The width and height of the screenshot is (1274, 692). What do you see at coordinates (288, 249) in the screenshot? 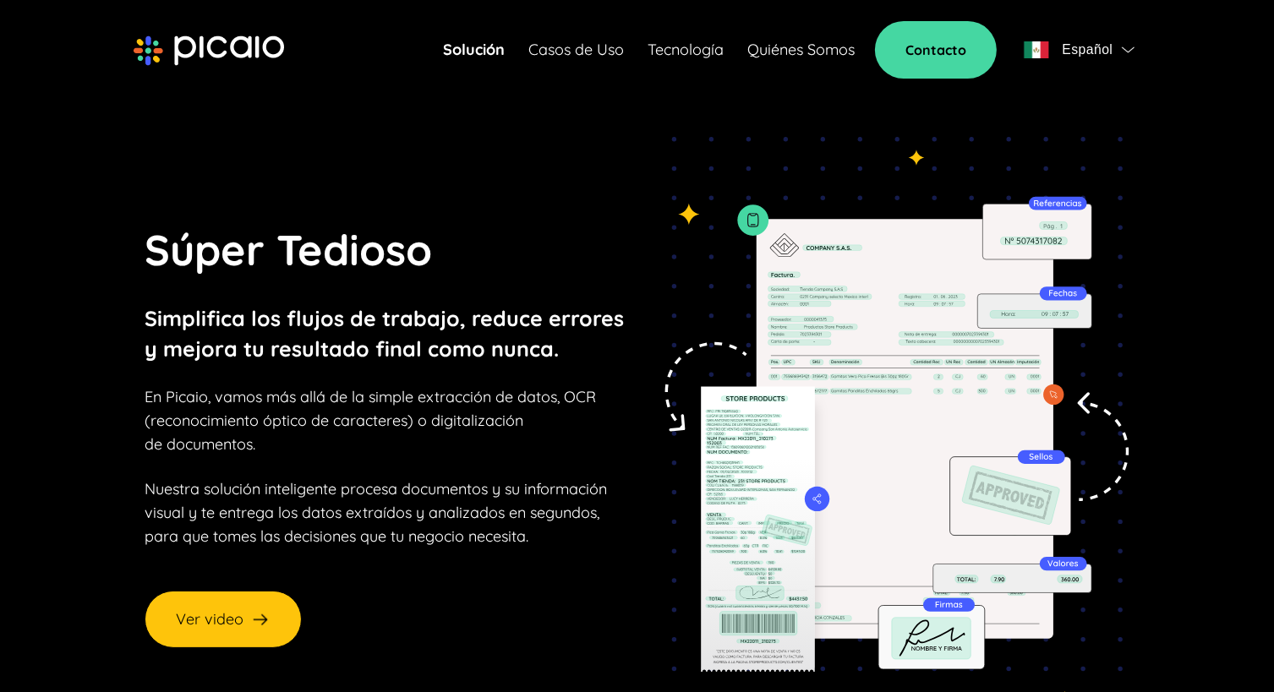
I see `span: Súper Tedioso` at bounding box center [288, 249].